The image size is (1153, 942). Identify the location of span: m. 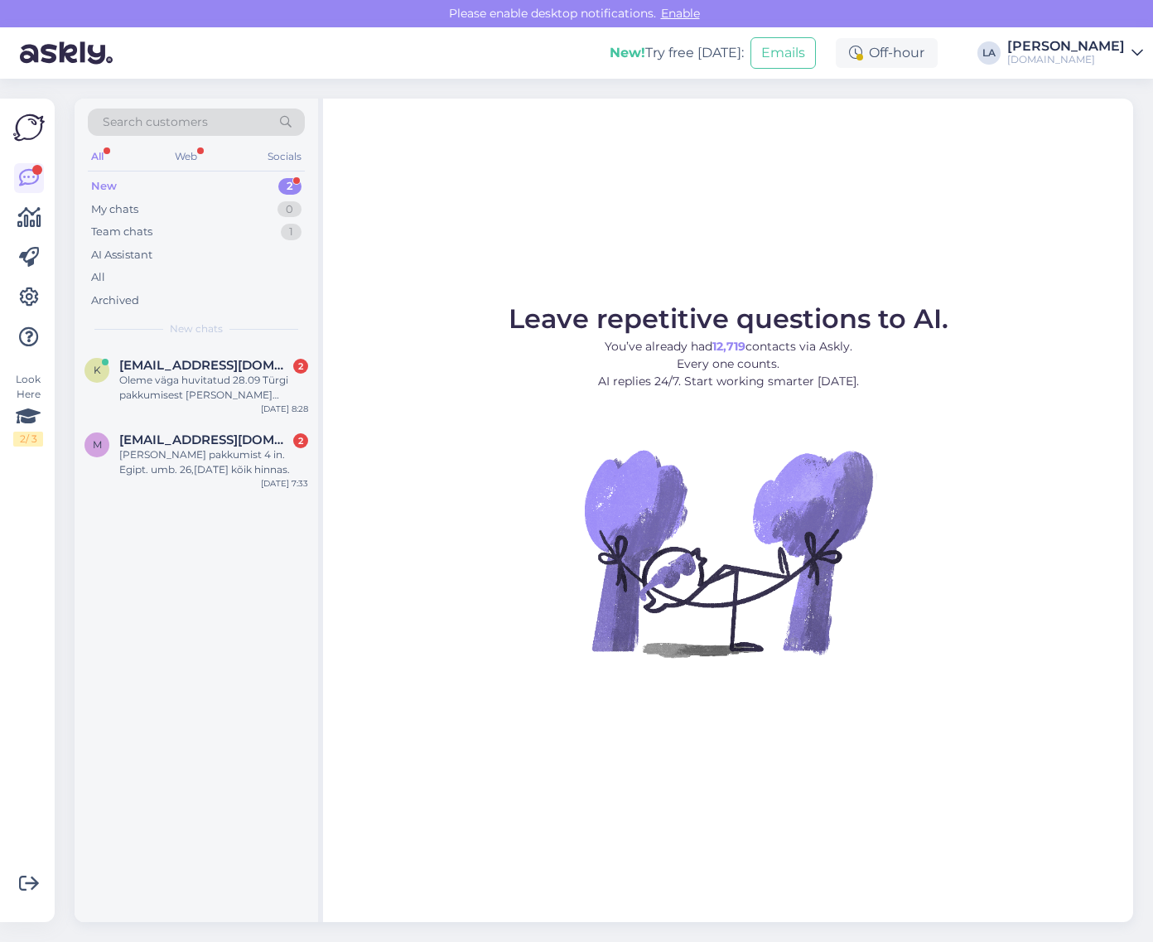
(97, 444).